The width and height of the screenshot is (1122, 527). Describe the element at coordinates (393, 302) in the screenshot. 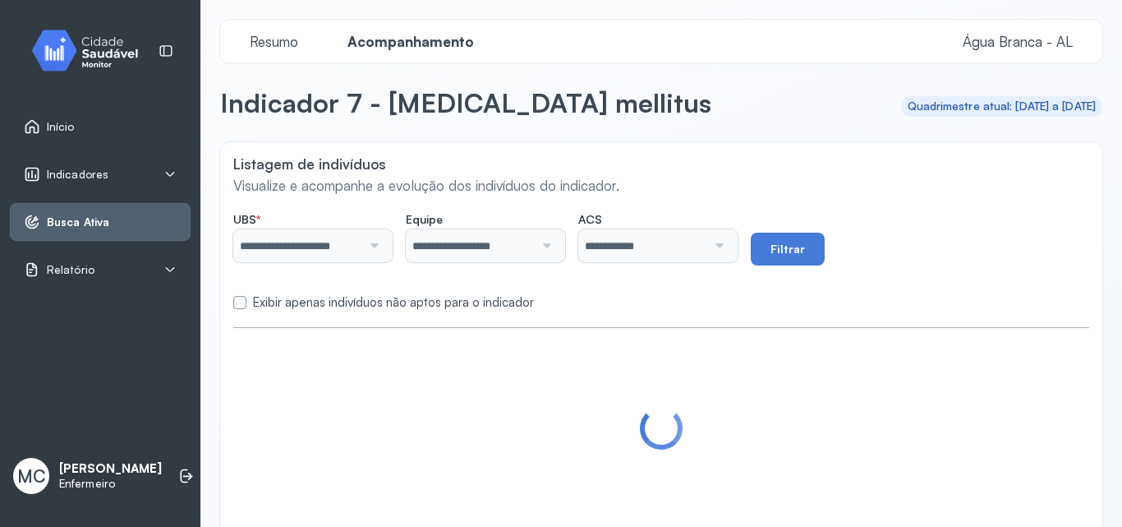

I see `label: Exibir apenas indivíduos não aptos para o indicador` at that location.